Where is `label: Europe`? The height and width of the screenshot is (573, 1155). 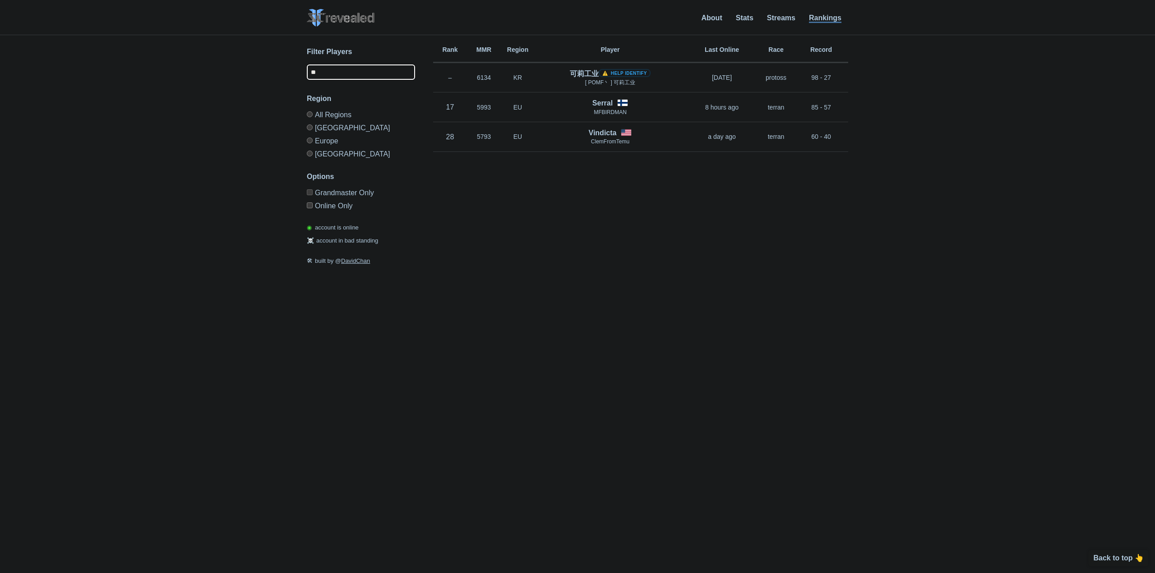 label: Europe is located at coordinates (361, 140).